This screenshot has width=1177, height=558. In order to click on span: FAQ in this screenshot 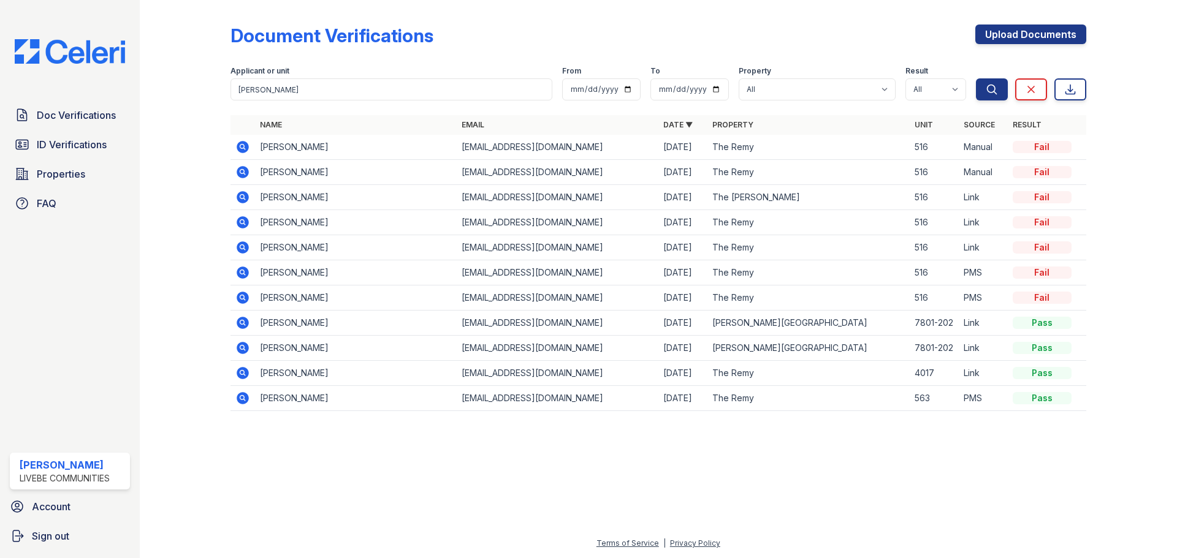, I will do `click(47, 203)`.